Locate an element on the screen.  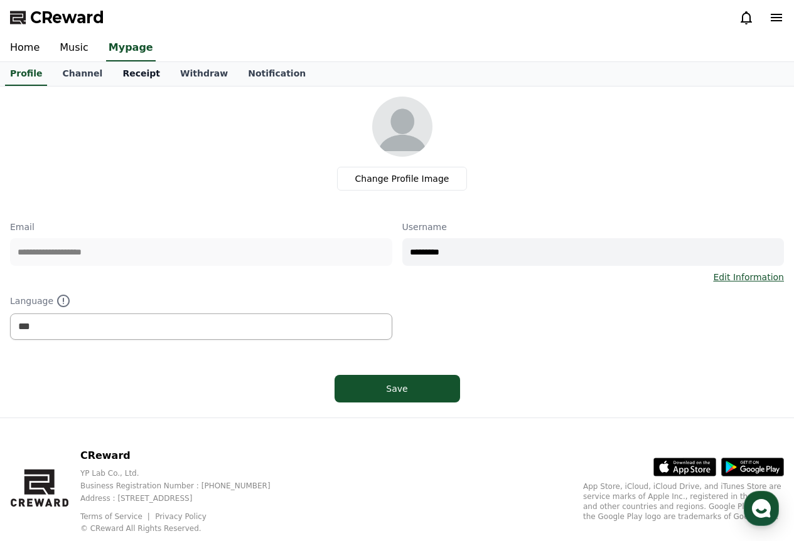
a: CReward is located at coordinates (57, 18).